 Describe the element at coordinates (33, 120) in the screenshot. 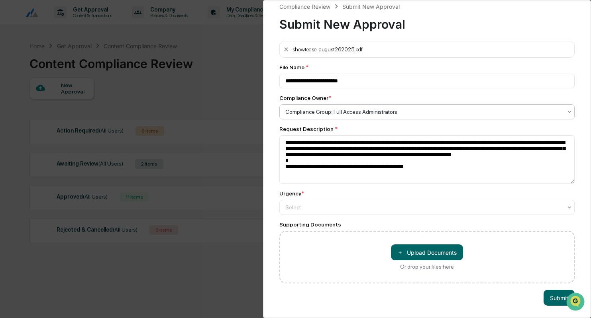

I see `span: Data Lookup` at that location.